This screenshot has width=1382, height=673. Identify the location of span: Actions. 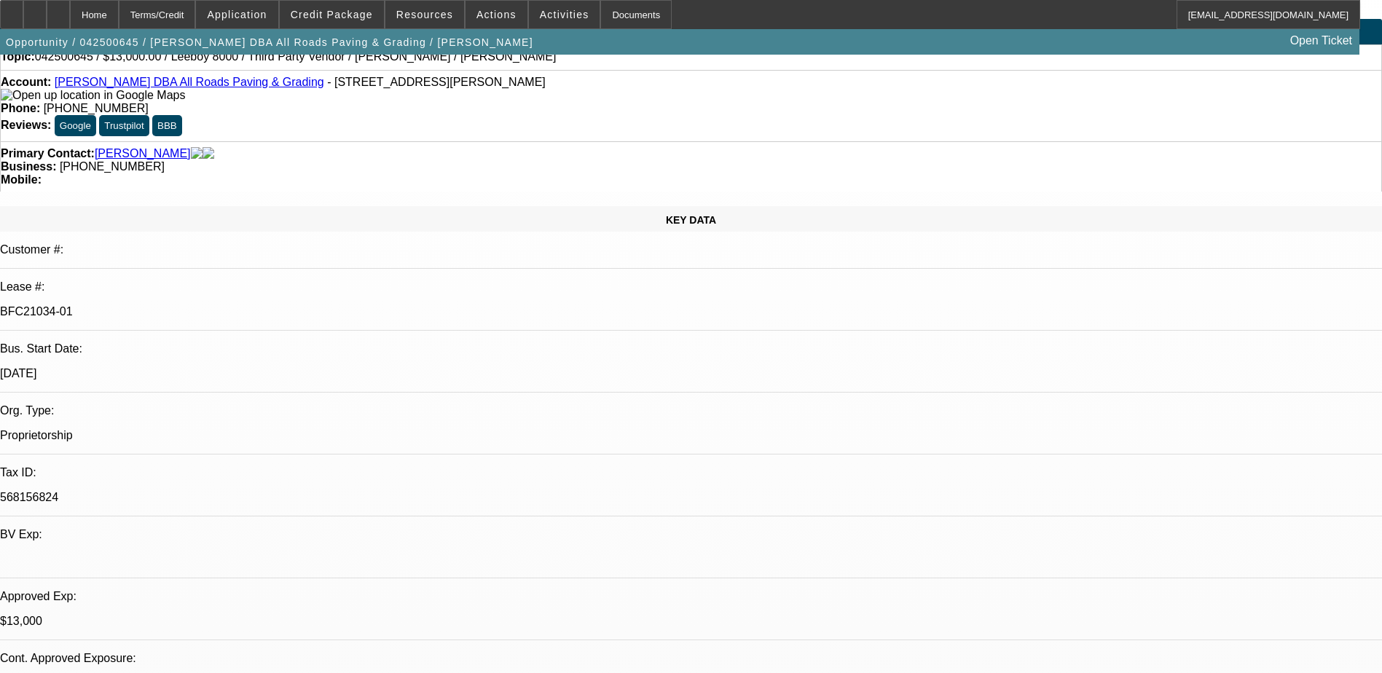
(496, 15).